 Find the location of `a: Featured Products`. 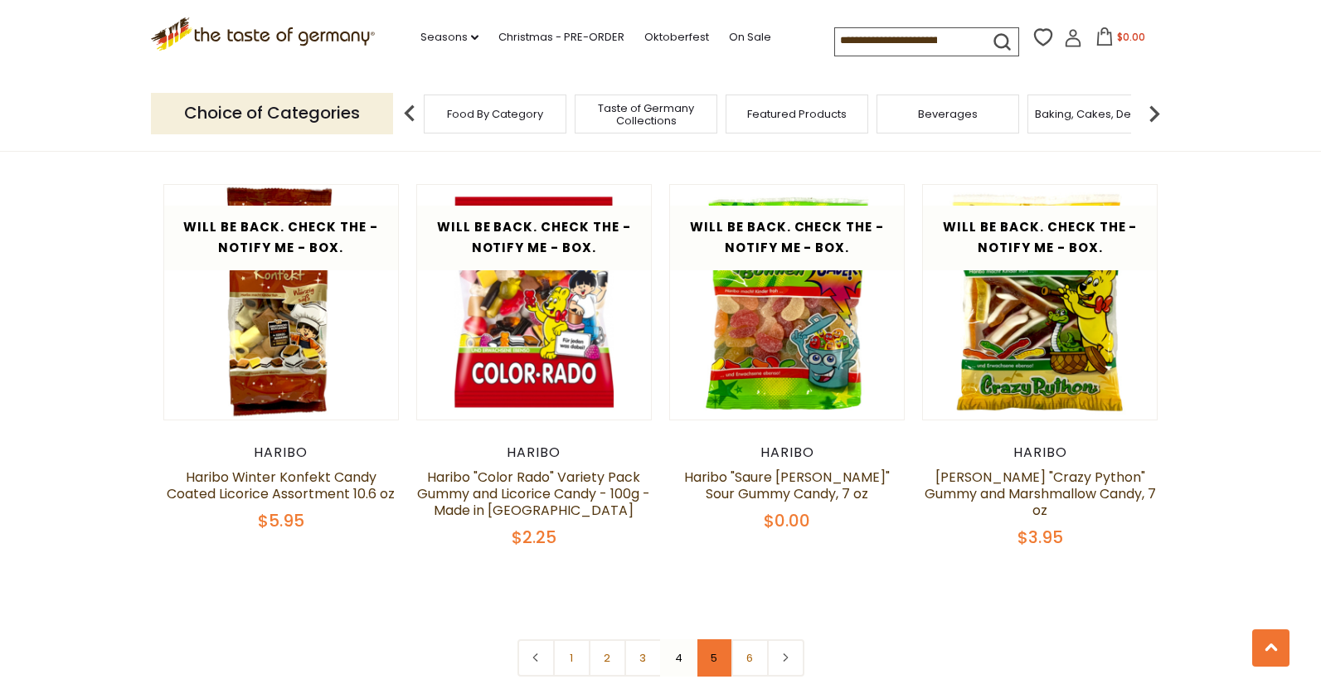

a: Featured Products is located at coordinates (797, 114).